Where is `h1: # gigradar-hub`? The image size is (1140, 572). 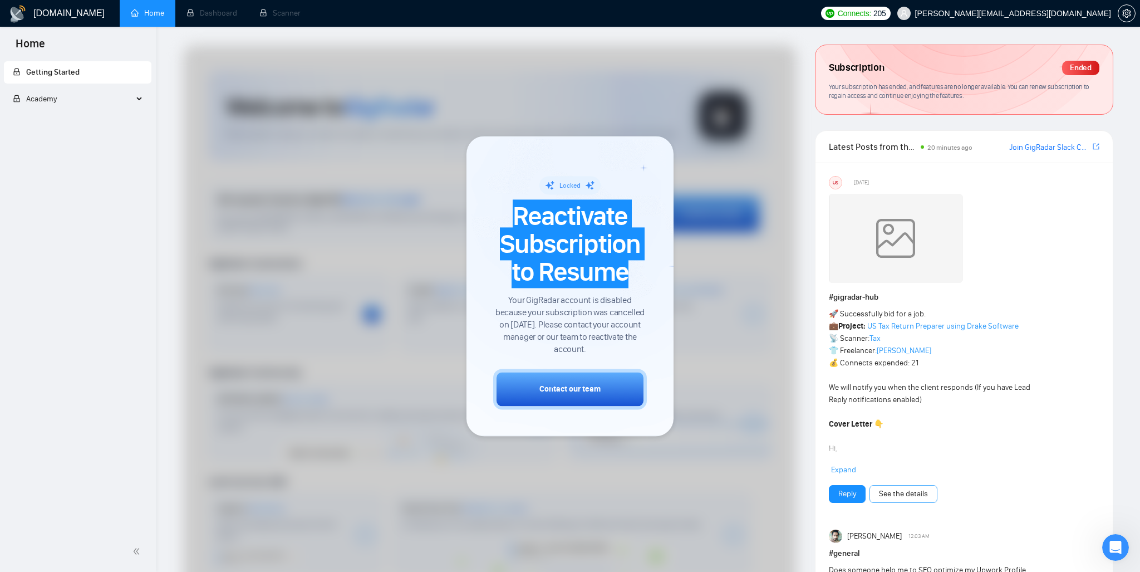
h1: # gigradar-hub is located at coordinates (964, 297).